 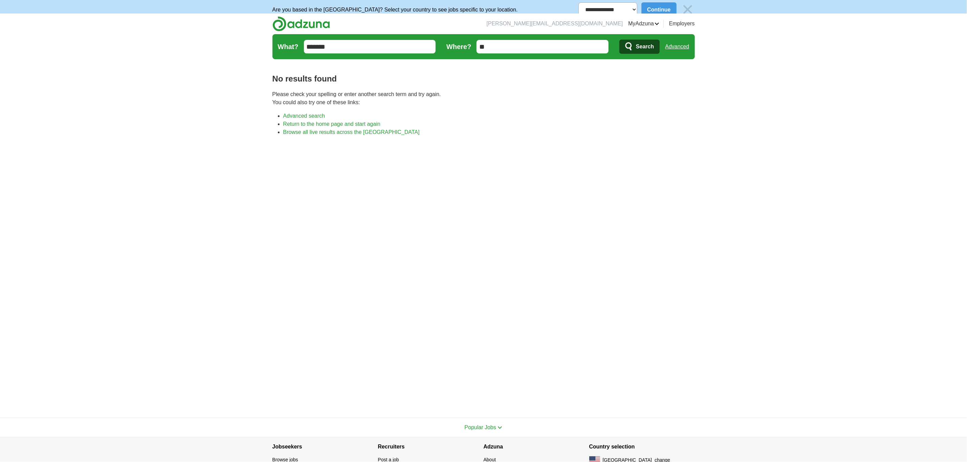 What do you see at coordinates (500, 428) in the screenshot?
I see `img: toggle icon` at bounding box center [500, 428].